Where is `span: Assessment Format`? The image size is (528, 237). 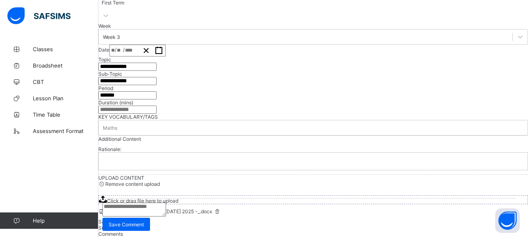
span: Assessment Format is located at coordinates (66, 131).